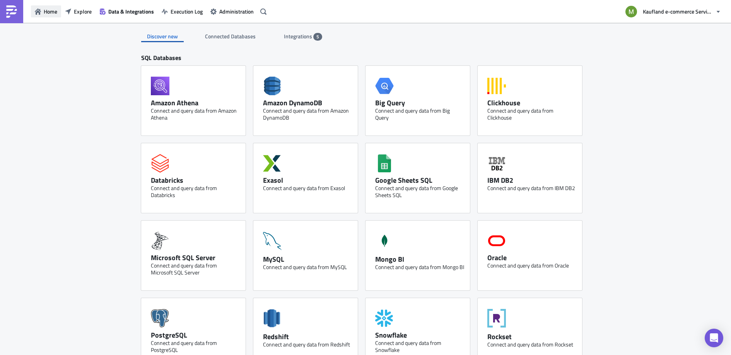 This screenshot has height=355, width=731. I want to click on span: Explore, so click(83, 11).